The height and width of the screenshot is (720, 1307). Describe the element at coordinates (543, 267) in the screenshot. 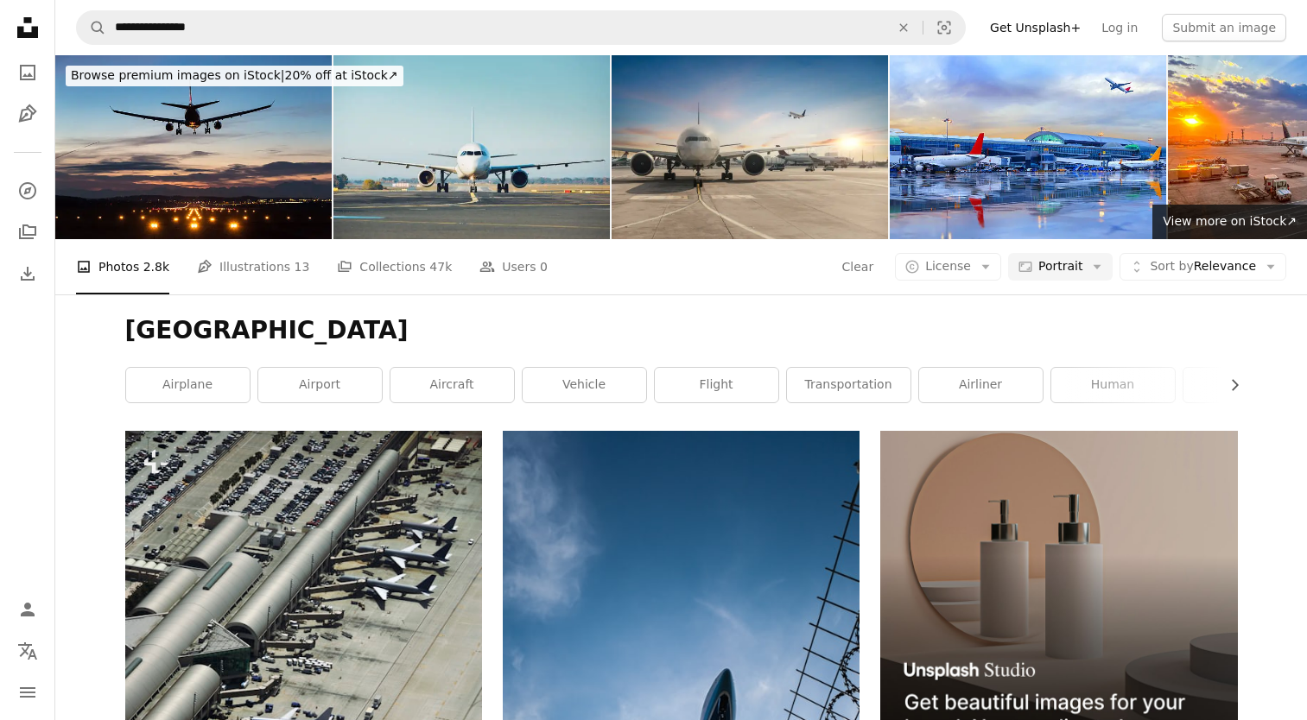

I see `span: 0` at that location.